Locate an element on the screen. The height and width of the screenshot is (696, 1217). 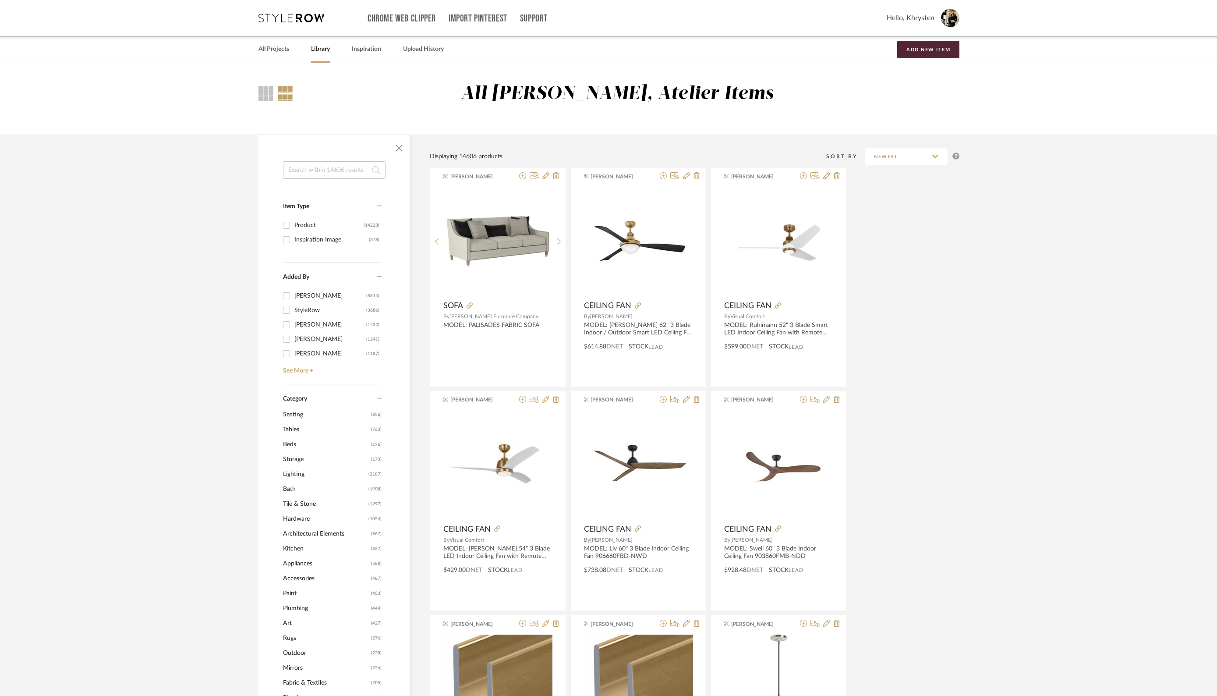
span: (637) is located at coordinates (376, 548).